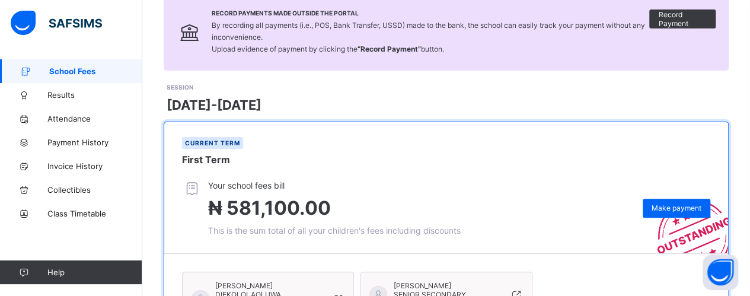  I want to click on button: Open asap, so click(721, 272).